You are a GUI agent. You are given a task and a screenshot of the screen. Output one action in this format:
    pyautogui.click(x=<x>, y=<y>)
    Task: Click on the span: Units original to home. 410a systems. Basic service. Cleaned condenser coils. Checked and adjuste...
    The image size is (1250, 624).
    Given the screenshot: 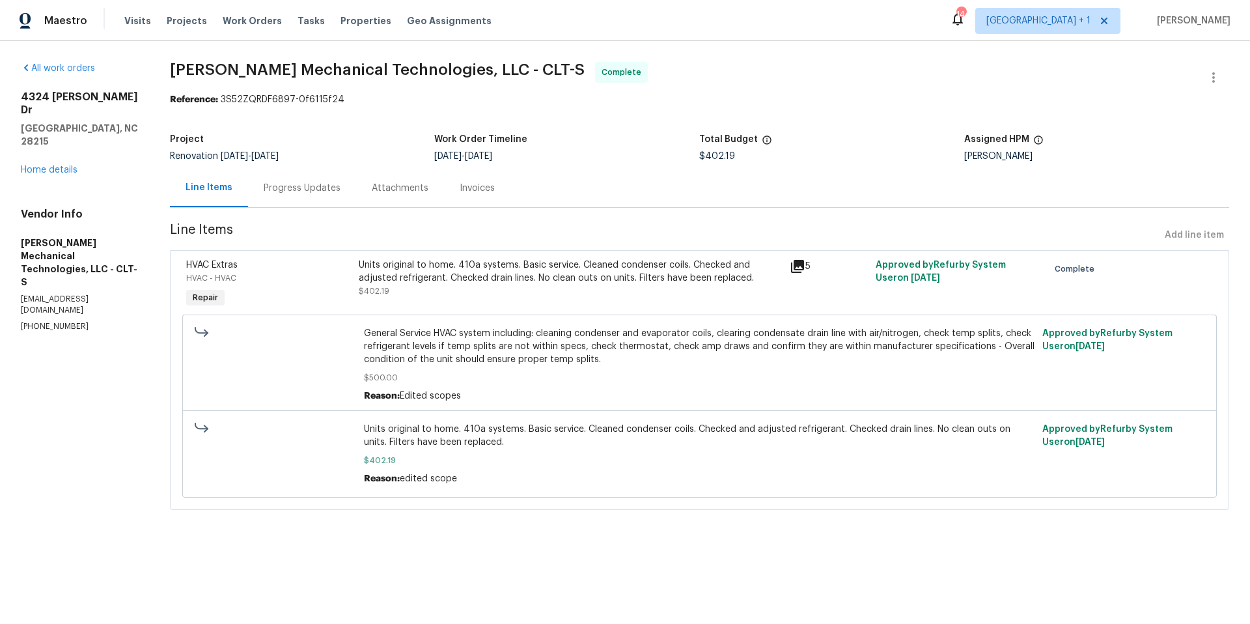 What is the action you would take?
    pyautogui.click(x=699, y=435)
    